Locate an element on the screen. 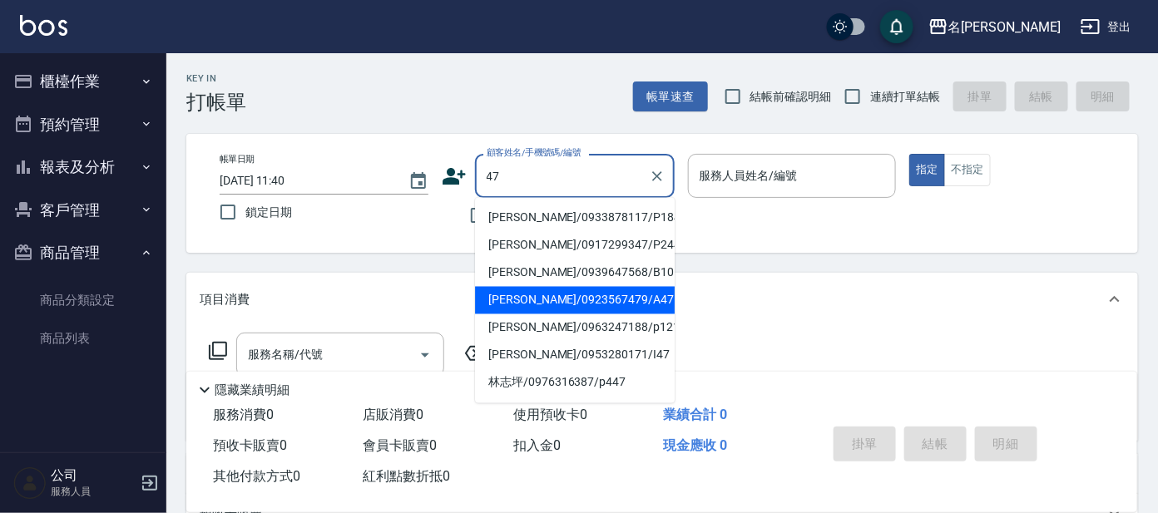 The image size is (1158, 513). button: 客戶管理 is located at coordinates (83, 210).